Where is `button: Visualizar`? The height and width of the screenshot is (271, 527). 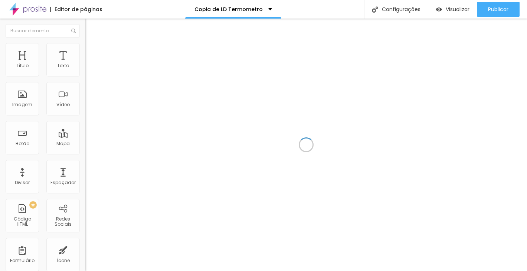 button: Visualizar is located at coordinates (452, 9).